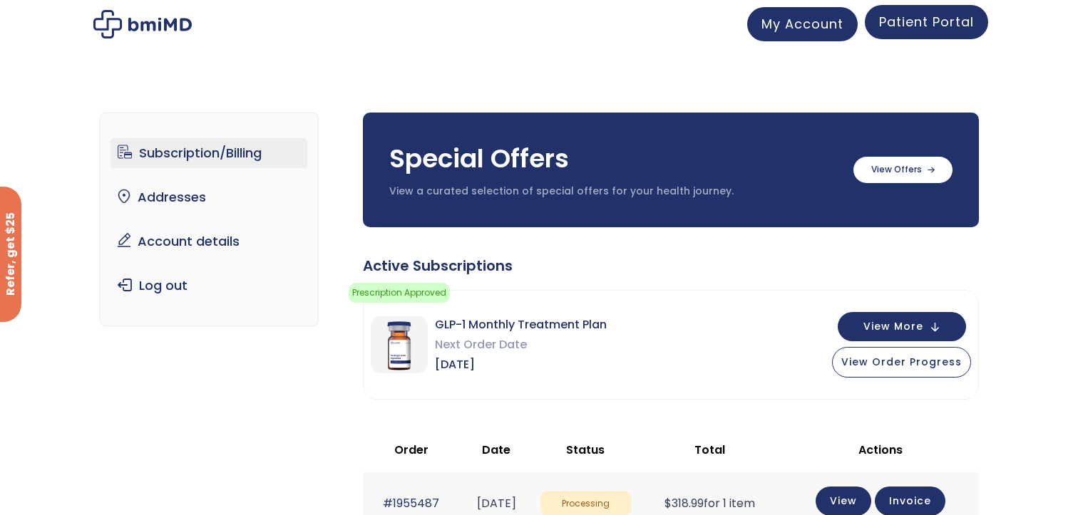 Image resolution: width=1078 pixels, height=515 pixels. Describe the element at coordinates (209, 153) in the screenshot. I see `a: Subscription/Billing` at that location.